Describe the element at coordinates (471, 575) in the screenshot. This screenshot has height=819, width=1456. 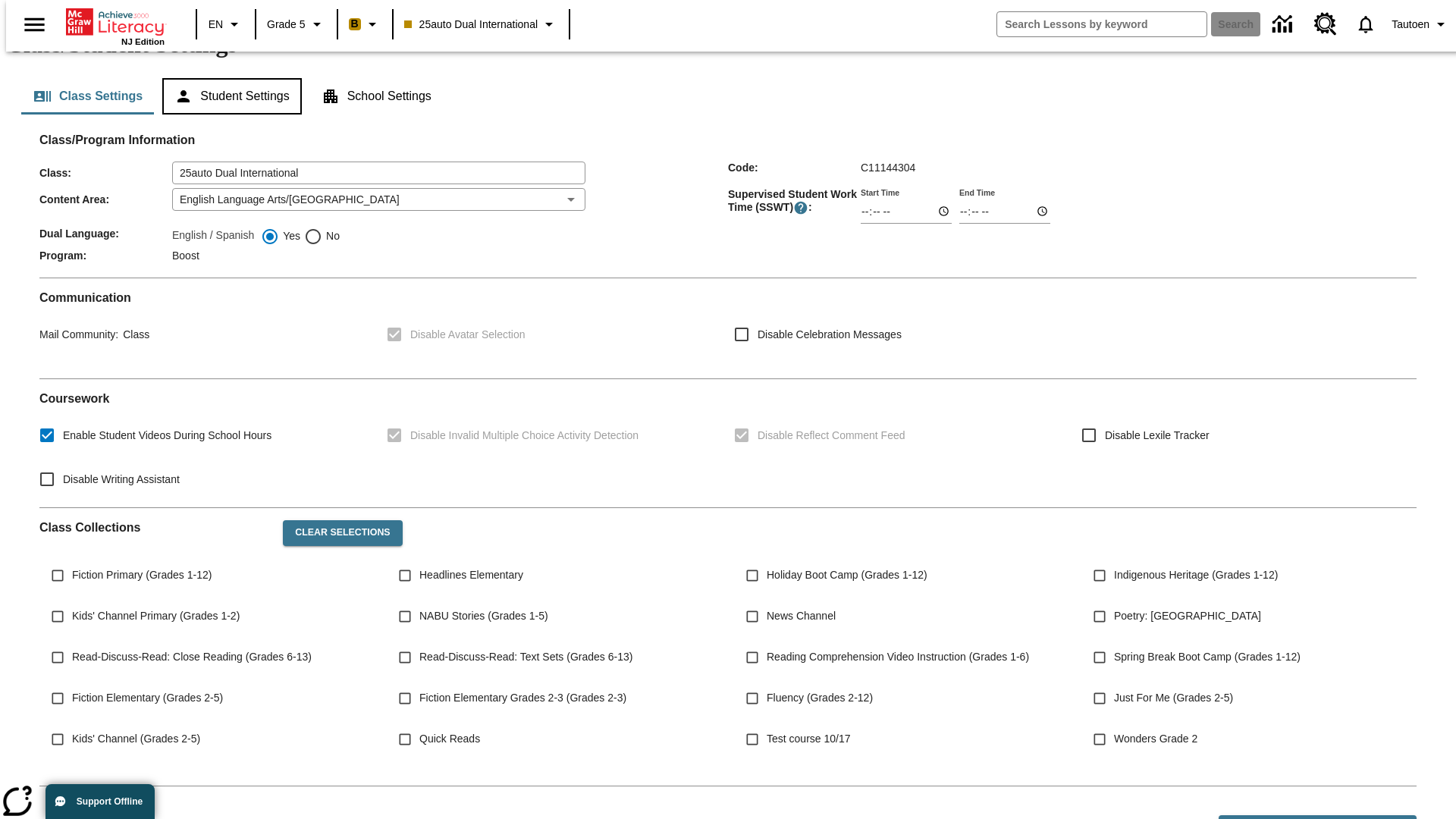
I see `span: Headlines Elementary` at that location.